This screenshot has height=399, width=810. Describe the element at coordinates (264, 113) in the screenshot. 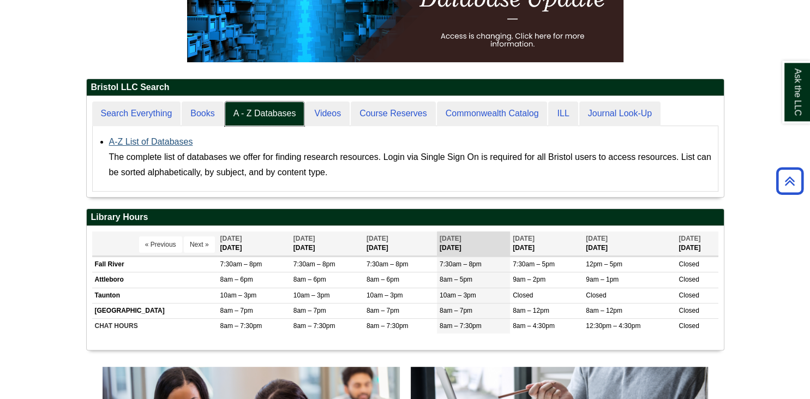

I see `a: A - Z Databases` at that location.